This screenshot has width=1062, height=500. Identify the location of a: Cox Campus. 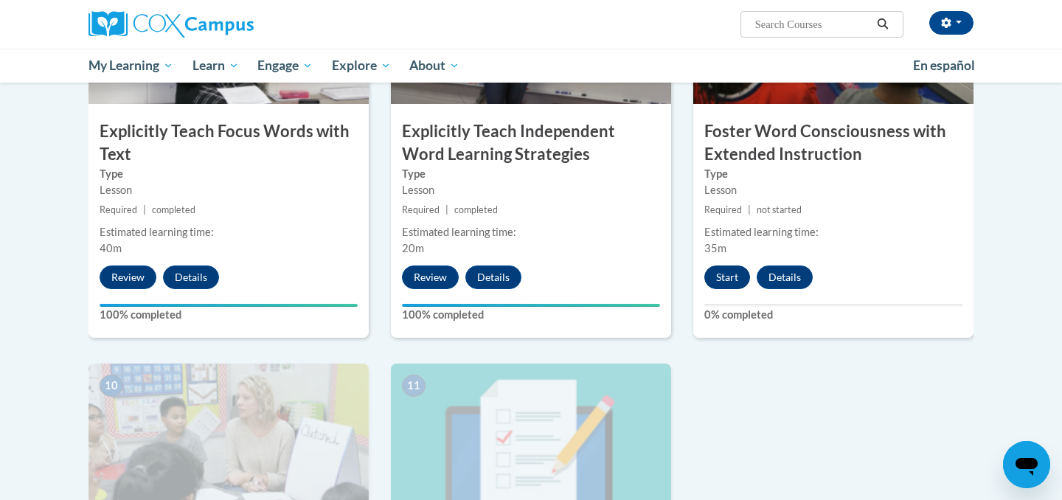
(229, 24).